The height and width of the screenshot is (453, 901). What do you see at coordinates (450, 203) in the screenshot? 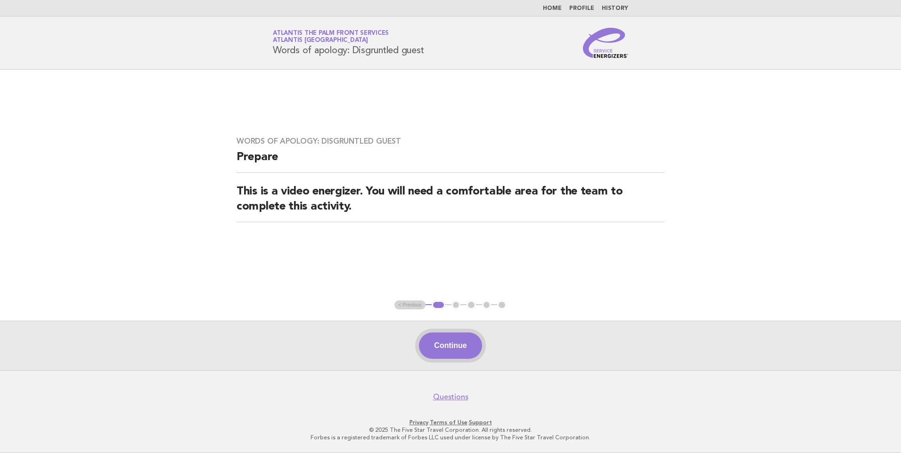
I see `h2: This is a video energizer. You will need a comfortable area for the team to complete this activity.` at bounding box center [450, 203].